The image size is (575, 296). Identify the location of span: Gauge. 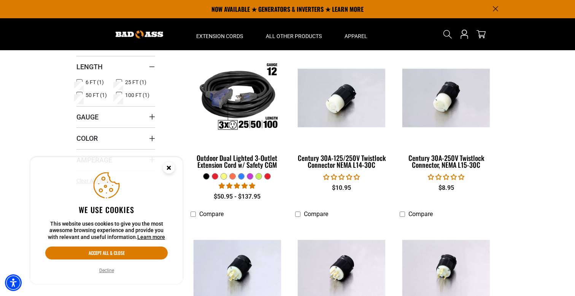
(87, 117).